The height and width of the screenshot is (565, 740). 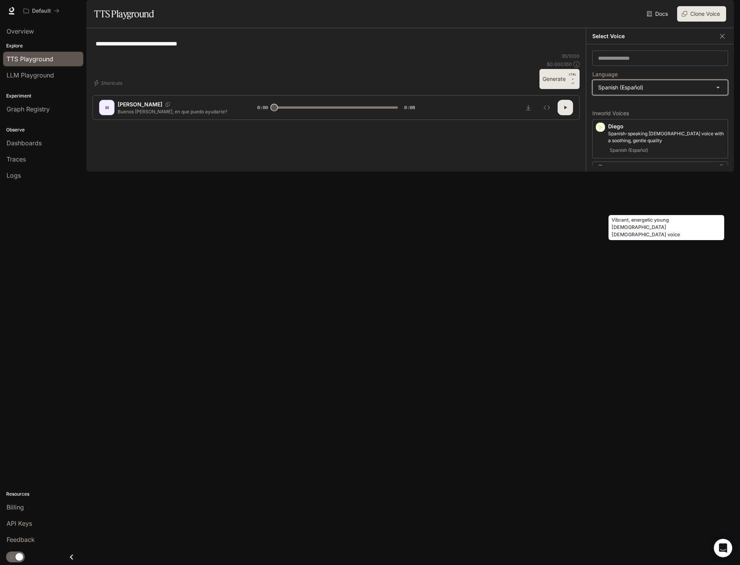 What do you see at coordinates (666, 169) in the screenshot?
I see `p: Lupita` at bounding box center [666, 169].